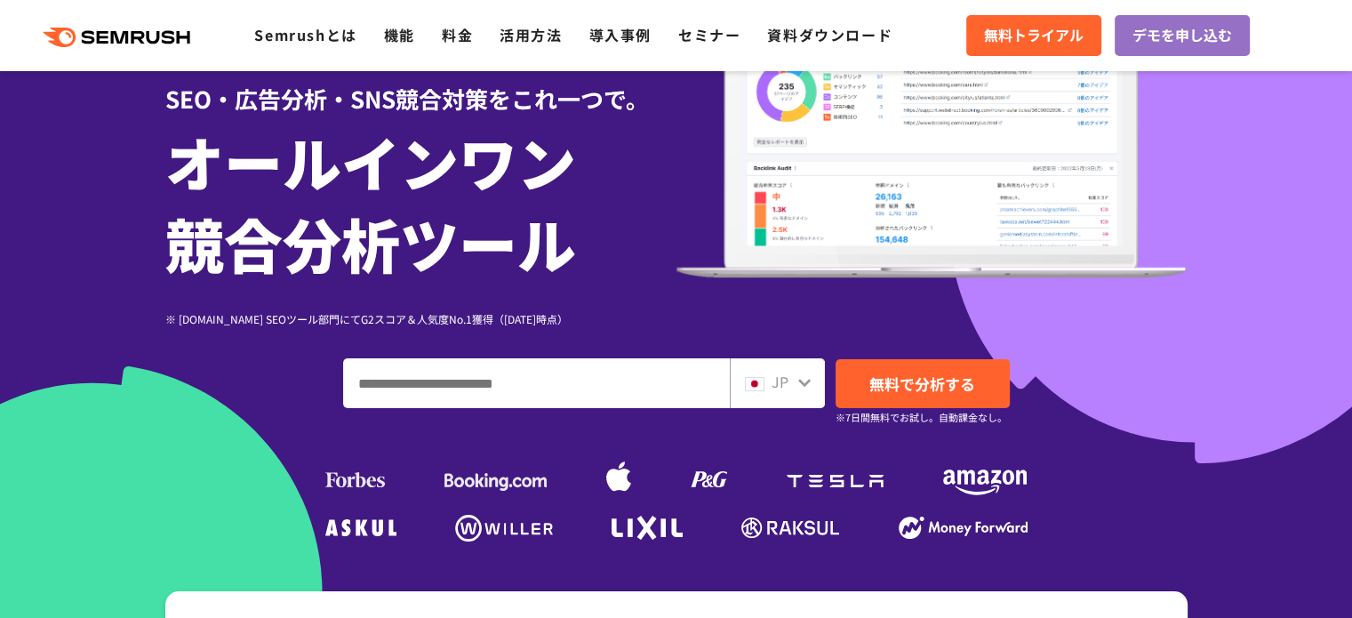  I want to click on a: 活用方法, so click(531, 35).